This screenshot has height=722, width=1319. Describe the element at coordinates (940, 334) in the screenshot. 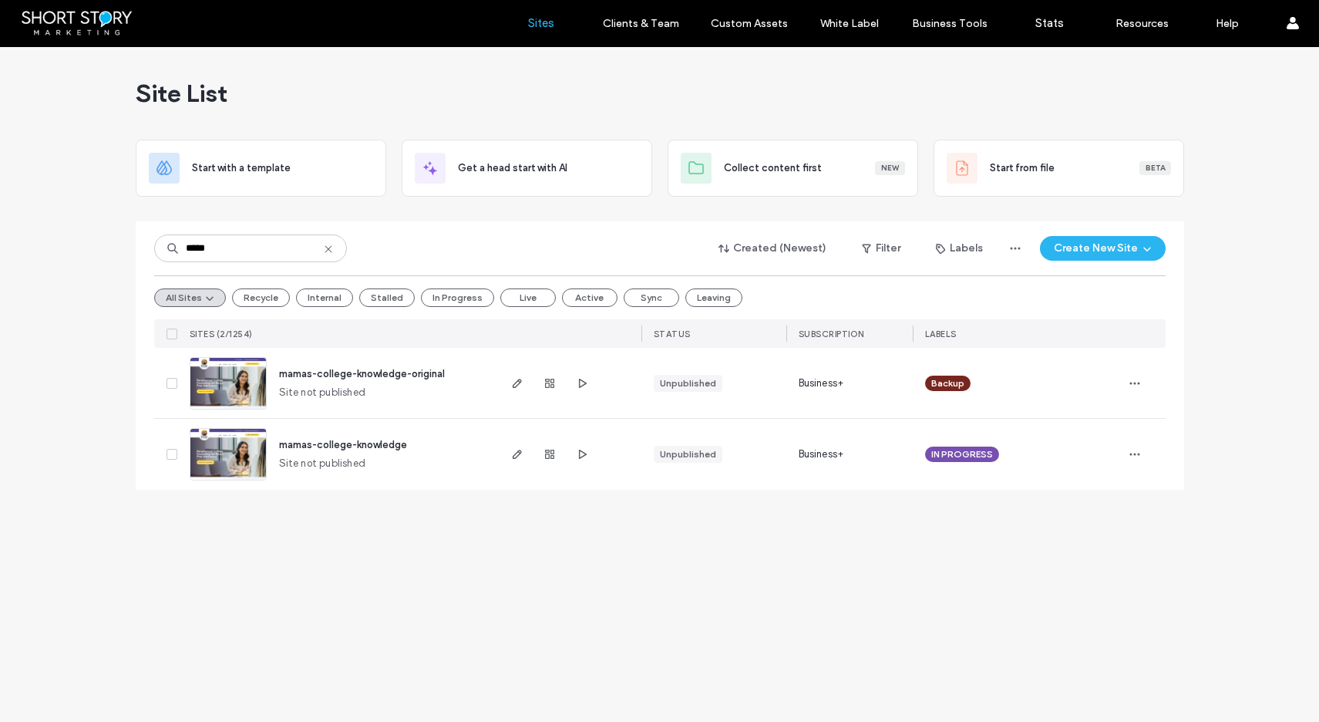

I see `span: LABELS` at that location.